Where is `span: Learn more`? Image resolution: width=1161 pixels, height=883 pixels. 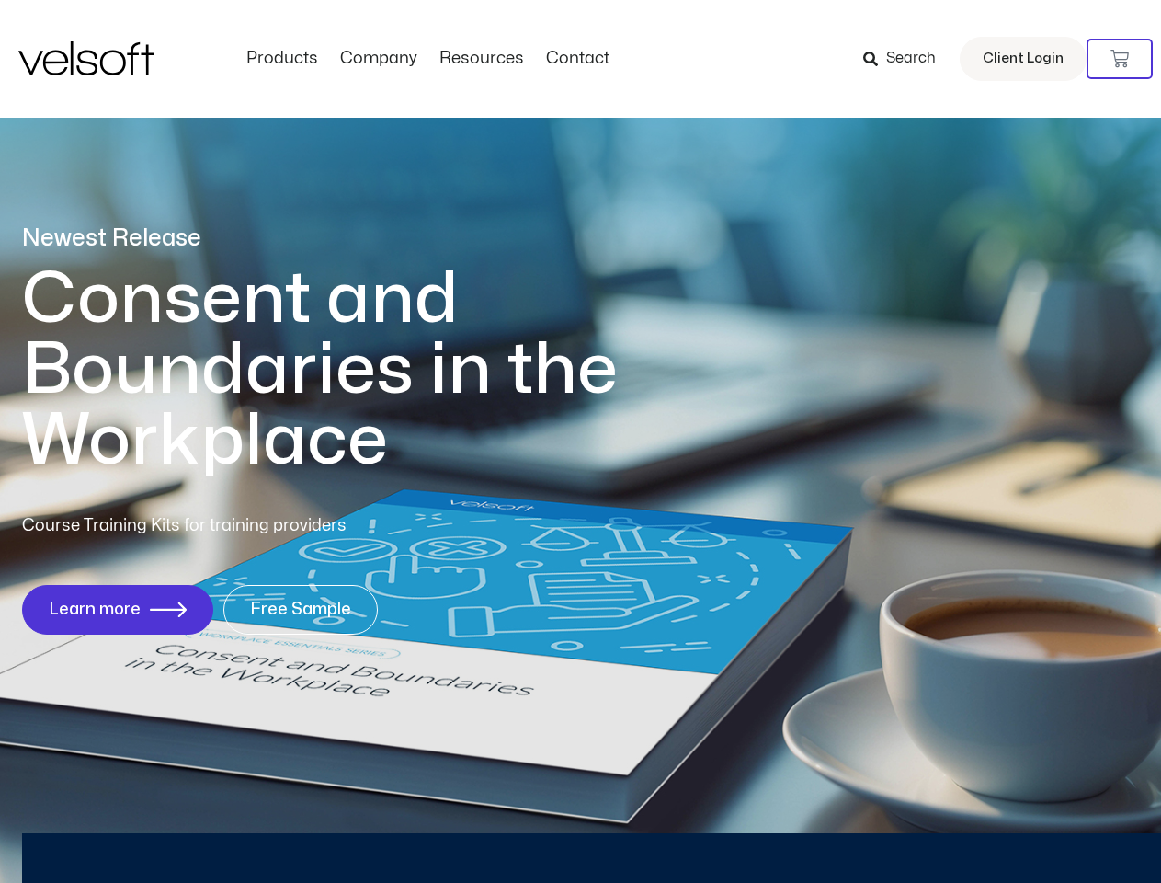 span: Learn more is located at coordinates (95, 609).